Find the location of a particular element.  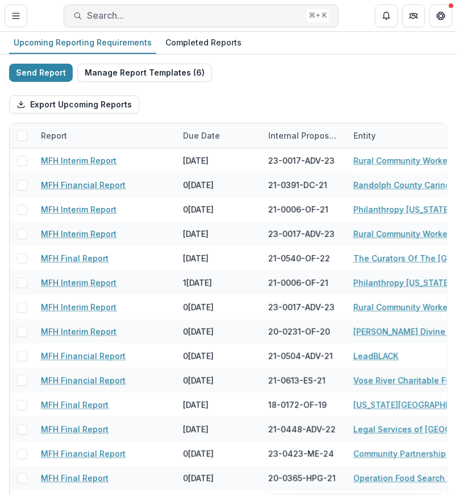

div: 21-0391-DC-21 is located at coordinates (298, 185).